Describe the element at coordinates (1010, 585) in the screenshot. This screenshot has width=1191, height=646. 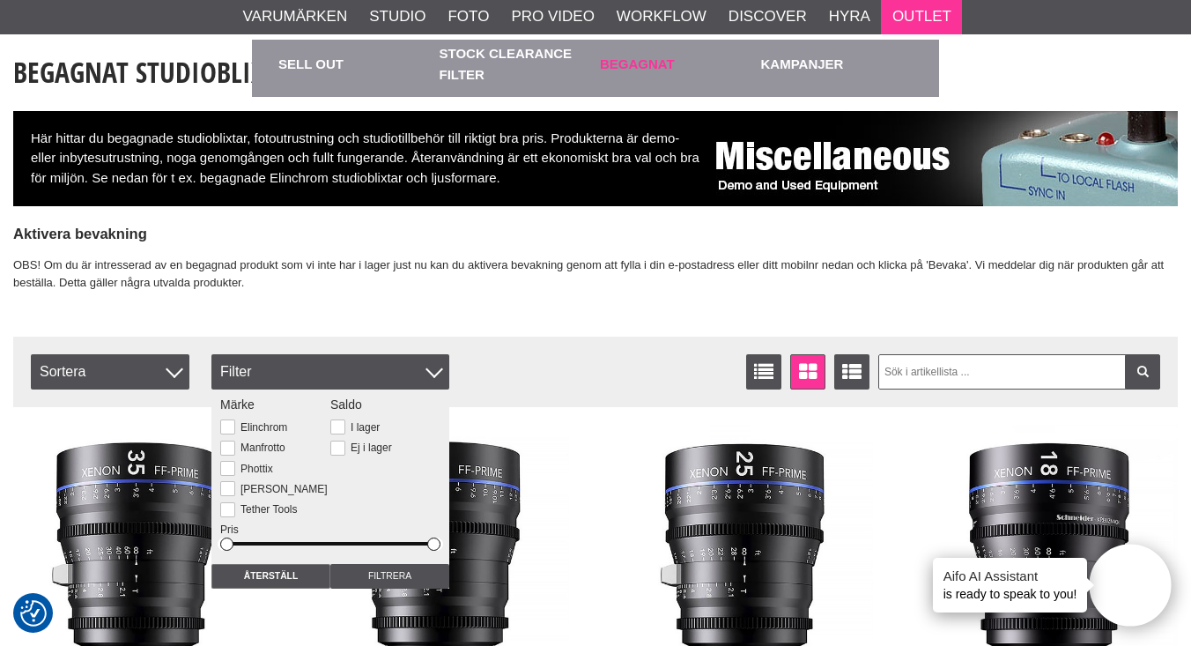
I see `div: is ready to speak to you!` at that location.